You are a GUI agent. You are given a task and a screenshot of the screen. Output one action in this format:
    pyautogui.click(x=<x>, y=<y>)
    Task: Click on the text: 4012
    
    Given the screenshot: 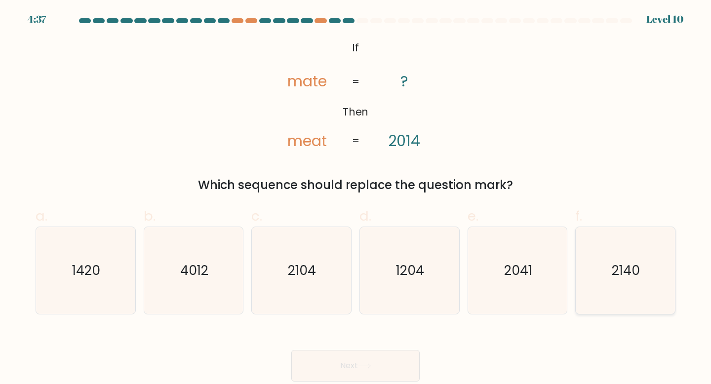 What is the action you would take?
    pyautogui.click(x=194, y=270)
    